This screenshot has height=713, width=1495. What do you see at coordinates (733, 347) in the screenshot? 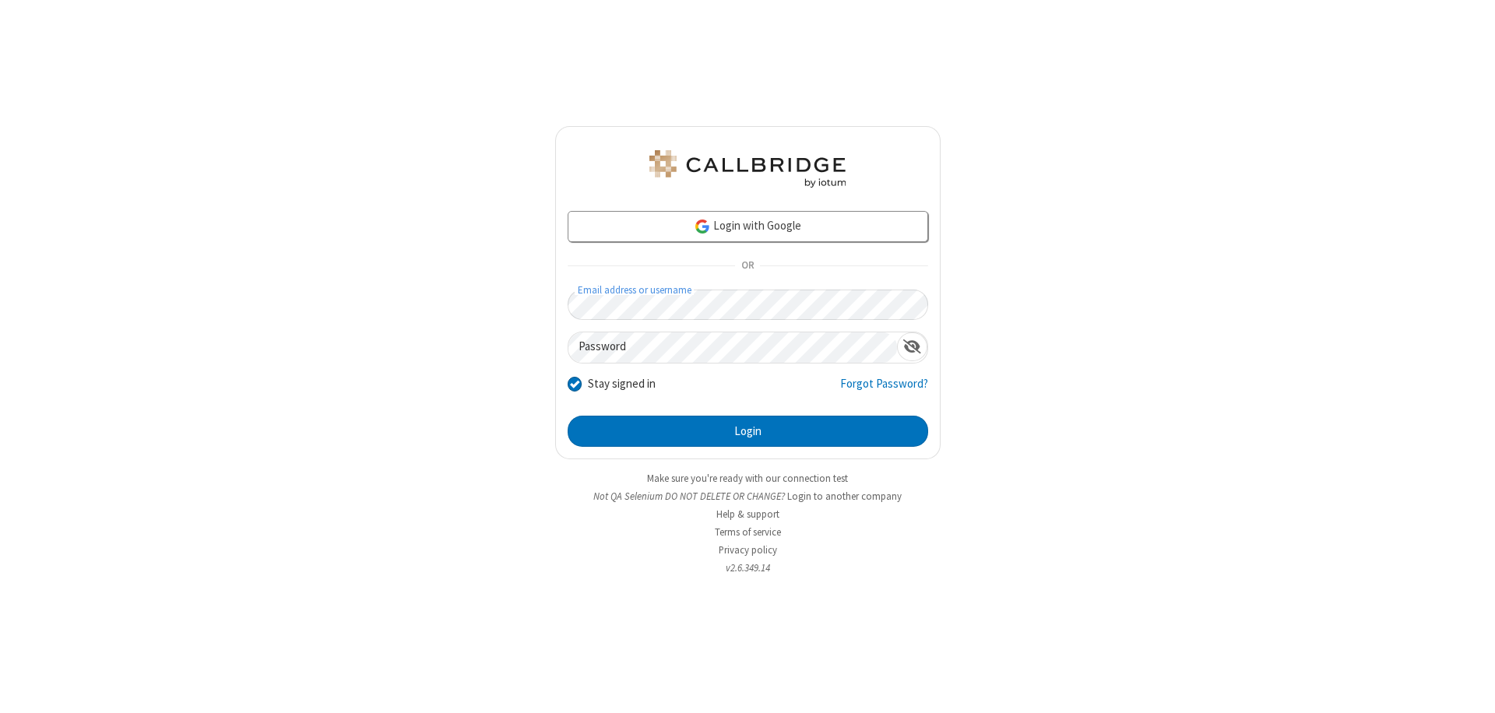
I see `input: Password` at bounding box center [733, 347].